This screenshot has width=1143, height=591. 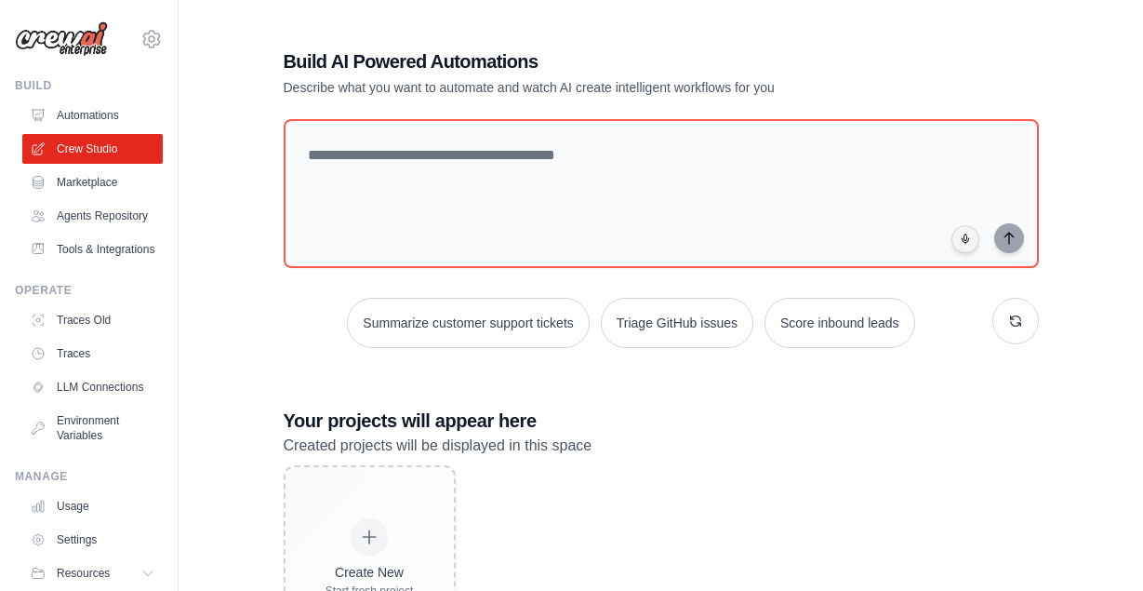 What do you see at coordinates (661, 445) in the screenshot?
I see `p: Created projects will be displayed in this space` at bounding box center [661, 445].